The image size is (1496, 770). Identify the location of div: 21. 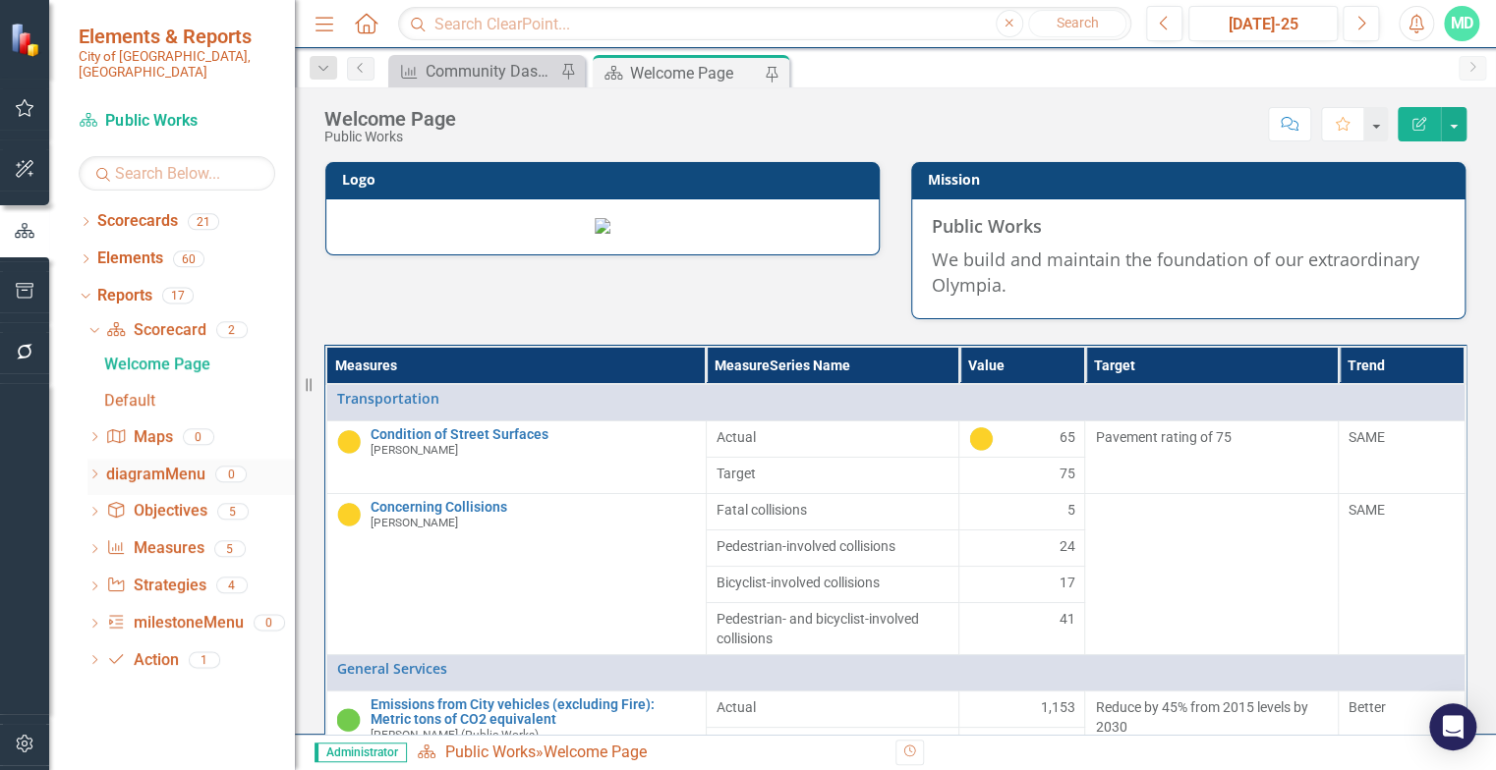
(203, 221).